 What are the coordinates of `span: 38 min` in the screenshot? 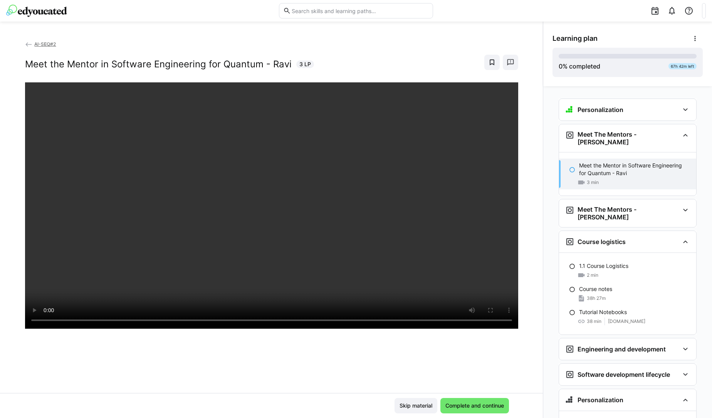 It's located at (594, 322).